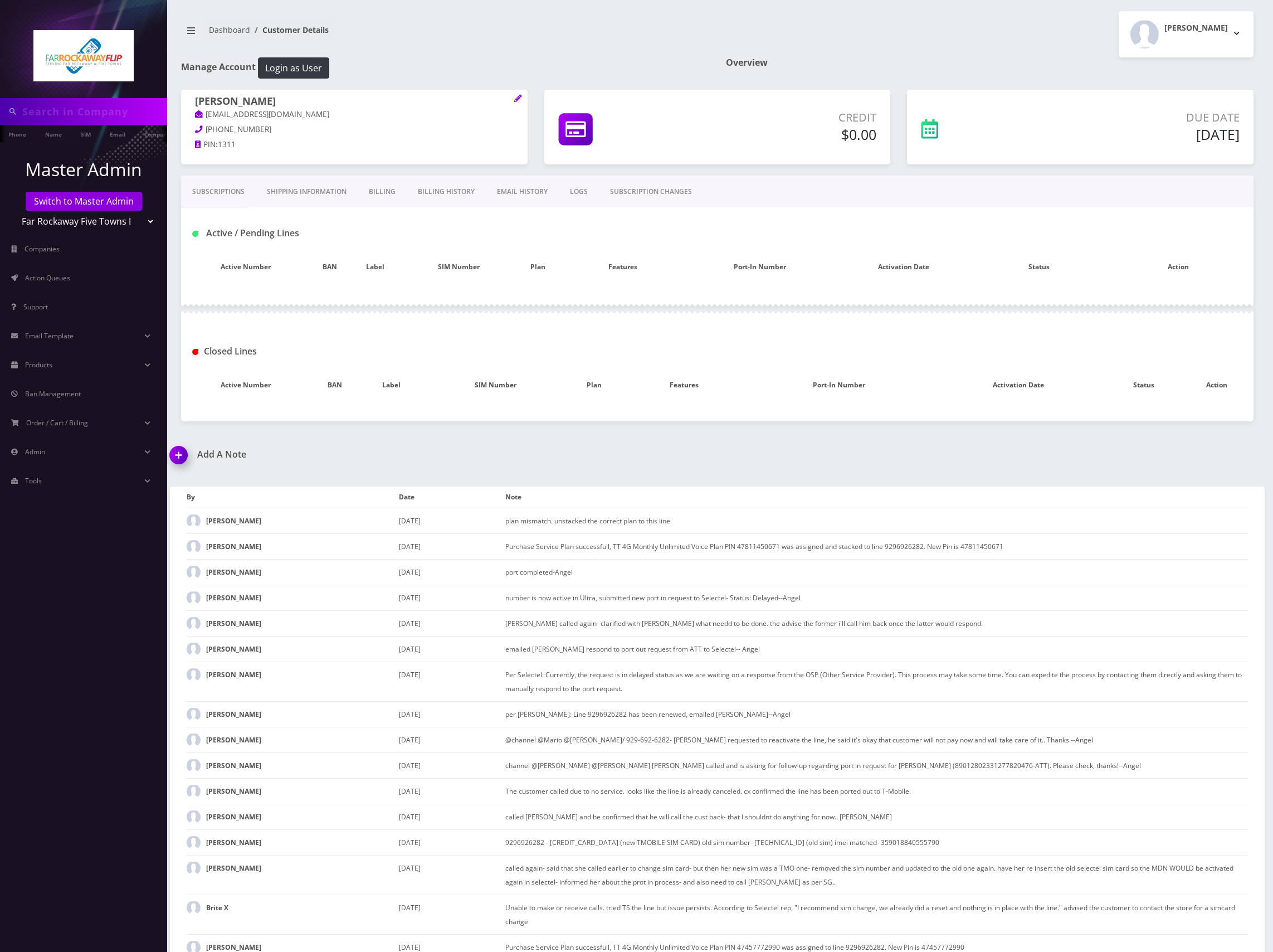  I want to click on th: Note, so click(877, 497).